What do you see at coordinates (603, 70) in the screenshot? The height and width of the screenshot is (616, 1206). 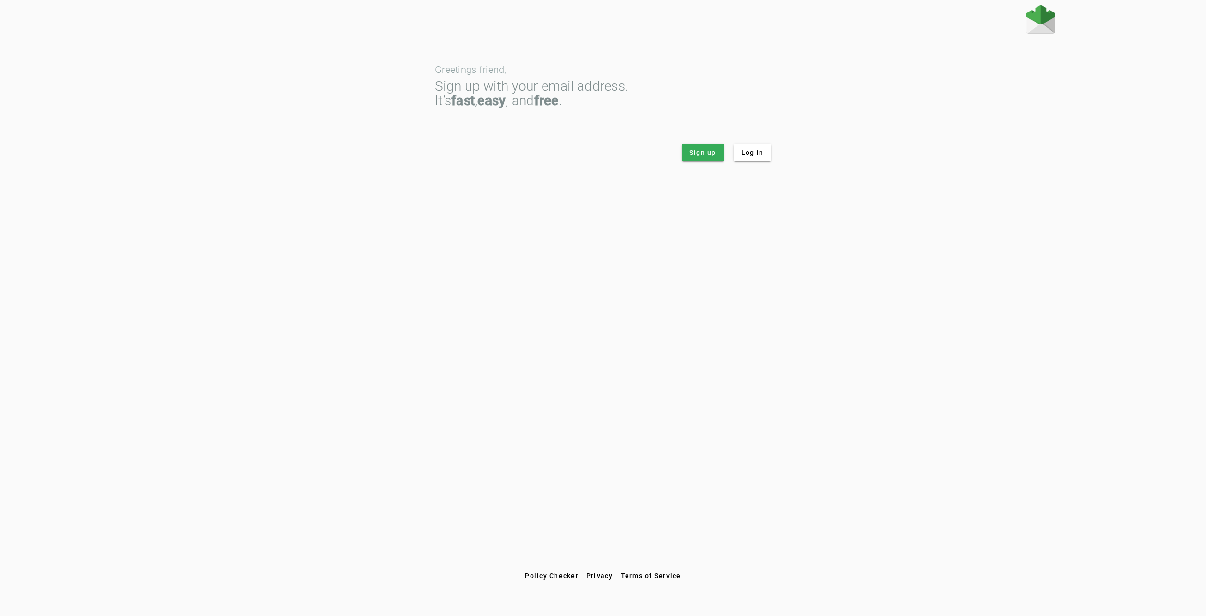 I see `div: Greetings friend,` at bounding box center [603, 70].